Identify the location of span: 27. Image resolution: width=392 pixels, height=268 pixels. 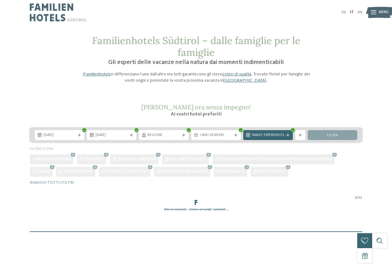
(360, 198).